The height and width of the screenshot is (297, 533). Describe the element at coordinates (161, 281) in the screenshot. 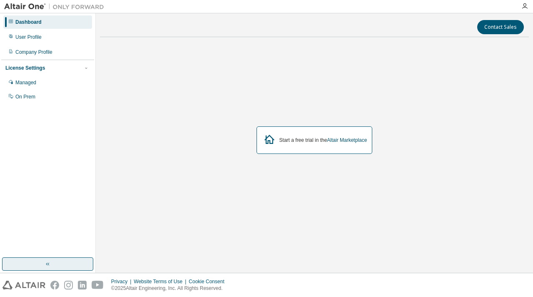

I see `div: Website Terms of Use` at that location.